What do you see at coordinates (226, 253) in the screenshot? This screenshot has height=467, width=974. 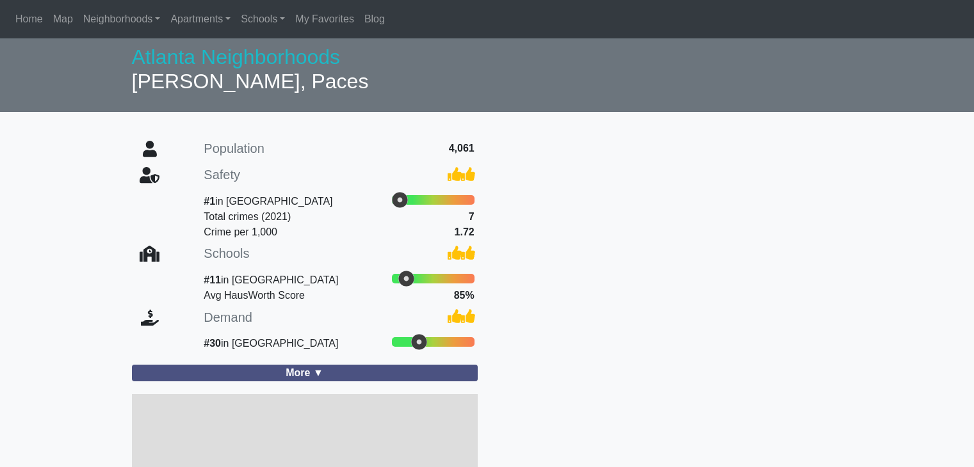 I see `h5: Schools` at bounding box center [226, 253].